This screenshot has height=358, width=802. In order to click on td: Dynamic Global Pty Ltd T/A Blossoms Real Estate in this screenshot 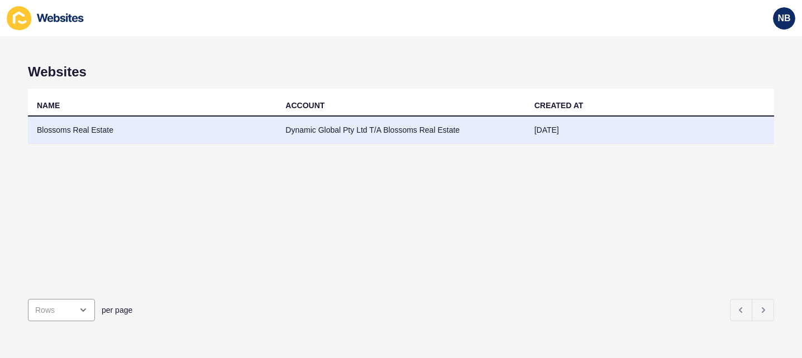, I will do `click(400, 130)`.